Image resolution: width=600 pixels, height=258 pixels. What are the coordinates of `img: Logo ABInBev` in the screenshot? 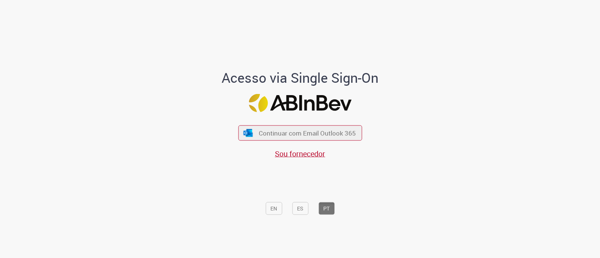 It's located at (300, 103).